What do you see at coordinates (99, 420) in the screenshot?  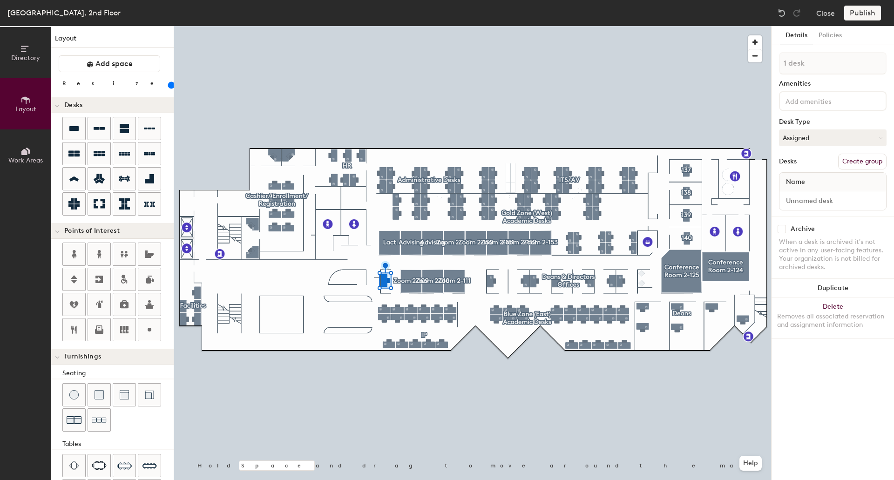 I see `img: Couch (x3)` at bounding box center [99, 420].